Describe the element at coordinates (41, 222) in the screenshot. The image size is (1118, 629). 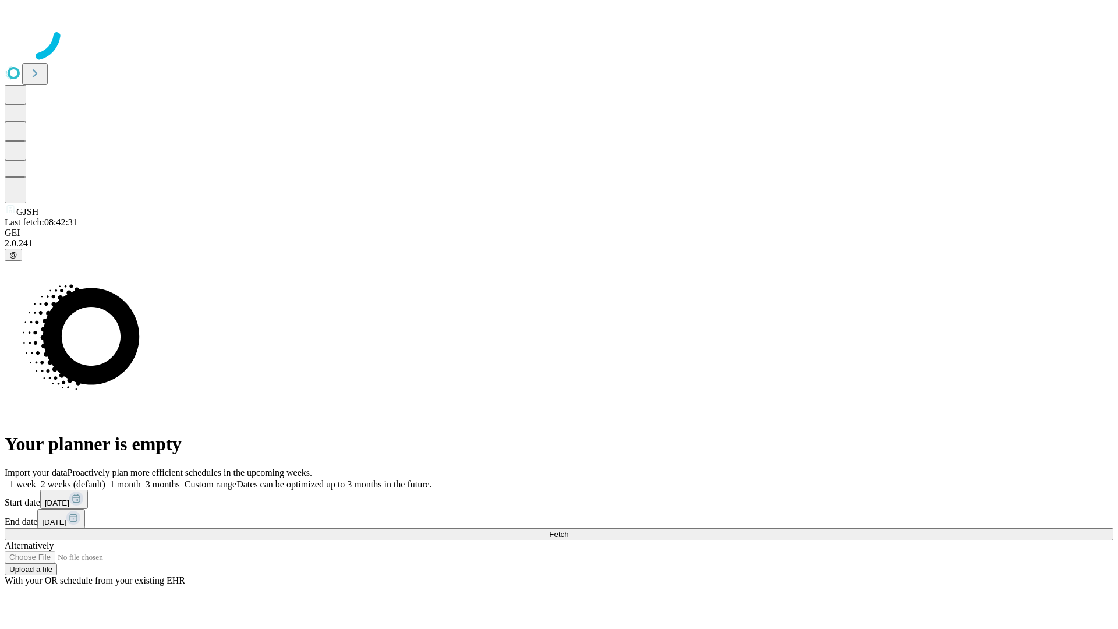
I see `span: Last fetch: 08:42:31` at that location.